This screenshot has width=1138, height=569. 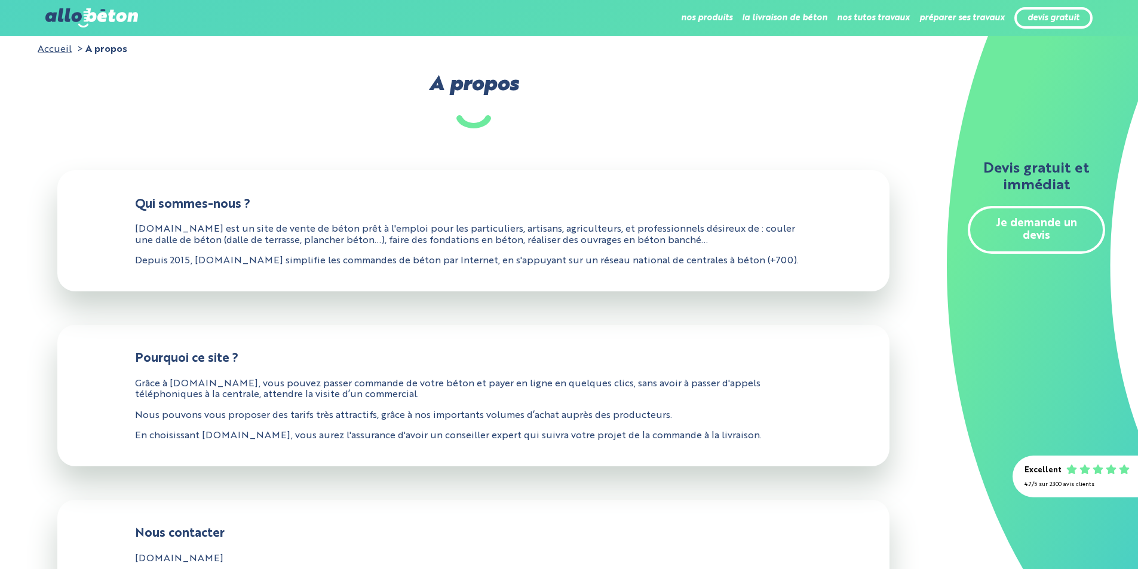 What do you see at coordinates (873, 18) in the screenshot?
I see `li: nos tutos travaux` at bounding box center [873, 18].